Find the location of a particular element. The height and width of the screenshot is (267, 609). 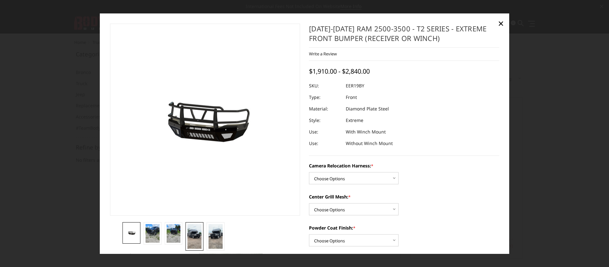

dd: Front is located at coordinates (351, 97).